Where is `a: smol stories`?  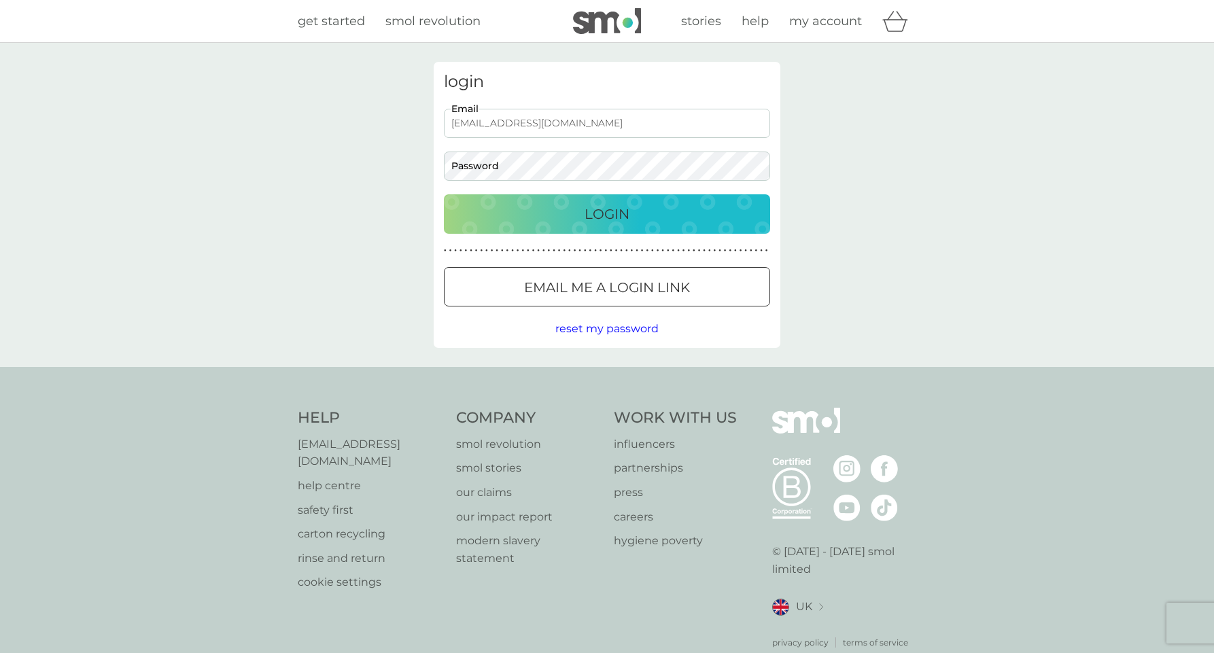 a: smol stories is located at coordinates (528, 468).